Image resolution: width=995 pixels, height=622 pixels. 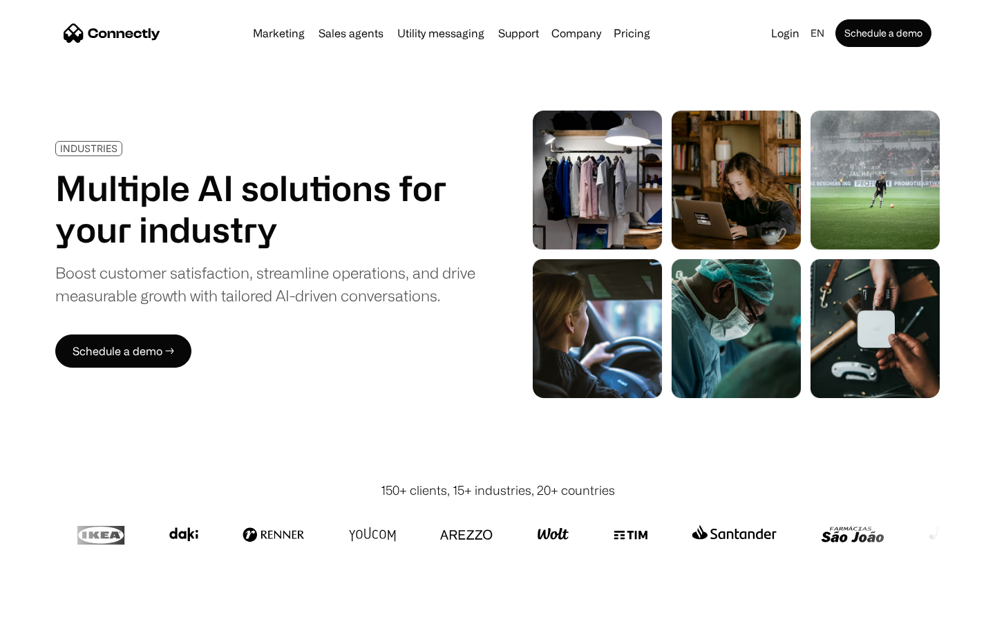 What do you see at coordinates (497, 490) in the screenshot?
I see `div: 150+ clients, 15+ industries, 20+ countries` at bounding box center [497, 490].